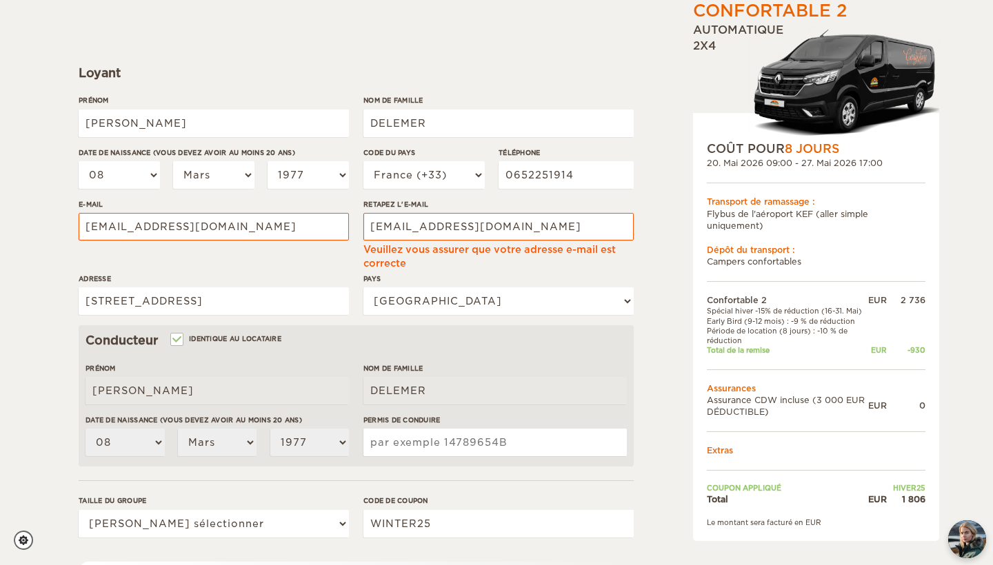 This screenshot has height=565, width=993. I want to click on label: CODE DE COUPON, so click(498, 500).